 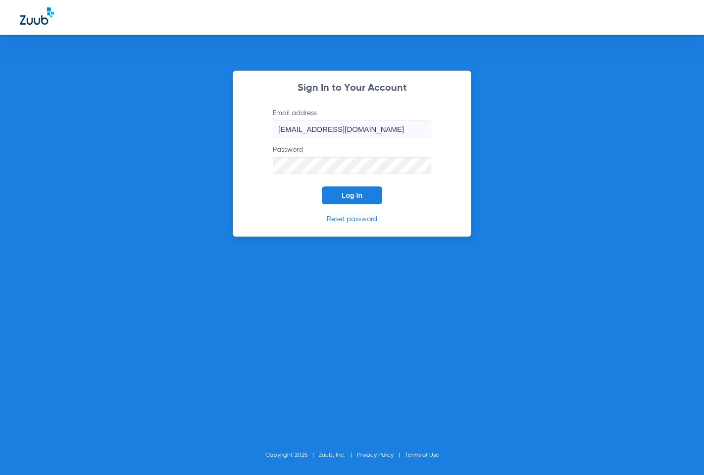 I want to click on img: Zuub Logo, so click(x=37, y=16).